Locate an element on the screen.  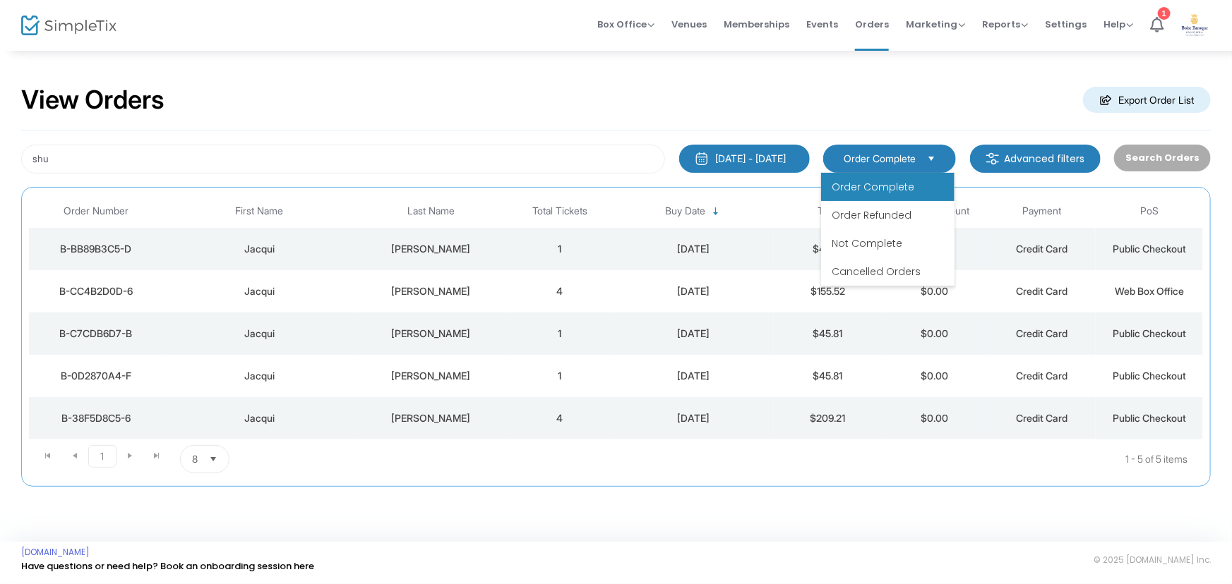
div: Data table is located at coordinates (616, 317).